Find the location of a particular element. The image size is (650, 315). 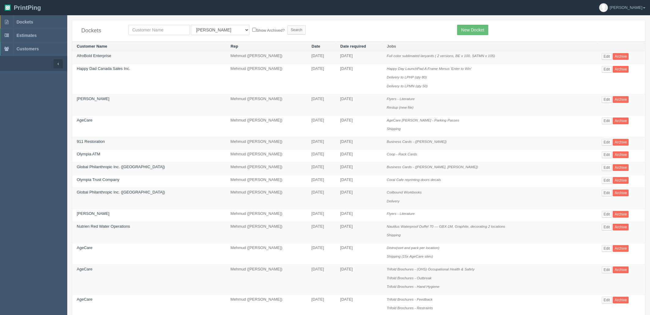

i: Trifold Brochures - (OHS) Occupational Health & Safety is located at coordinates (431, 269).